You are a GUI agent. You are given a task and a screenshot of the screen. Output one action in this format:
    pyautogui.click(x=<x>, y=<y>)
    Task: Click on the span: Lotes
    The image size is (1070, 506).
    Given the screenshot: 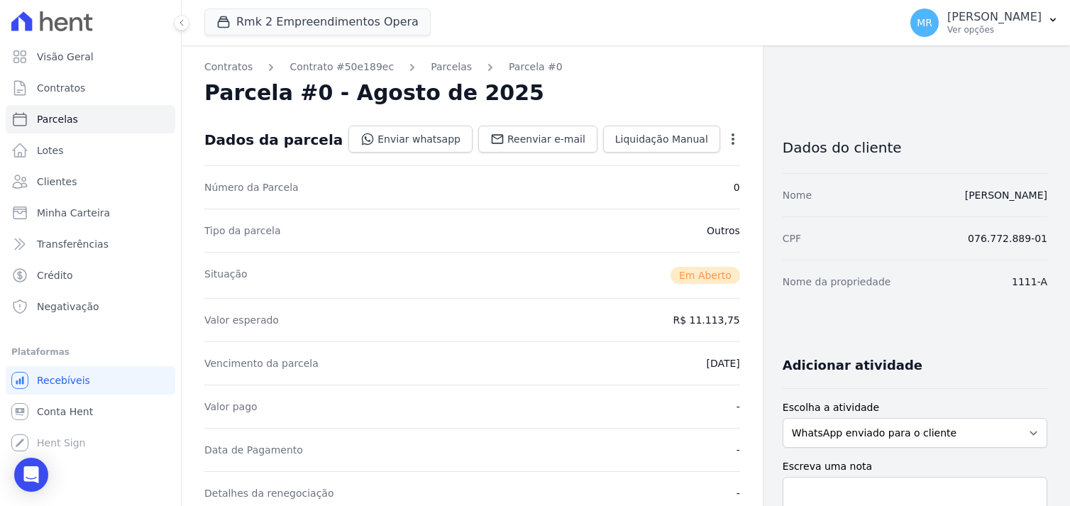 What is the action you would take?
    pyautogui.click(x=50, y=150)
    